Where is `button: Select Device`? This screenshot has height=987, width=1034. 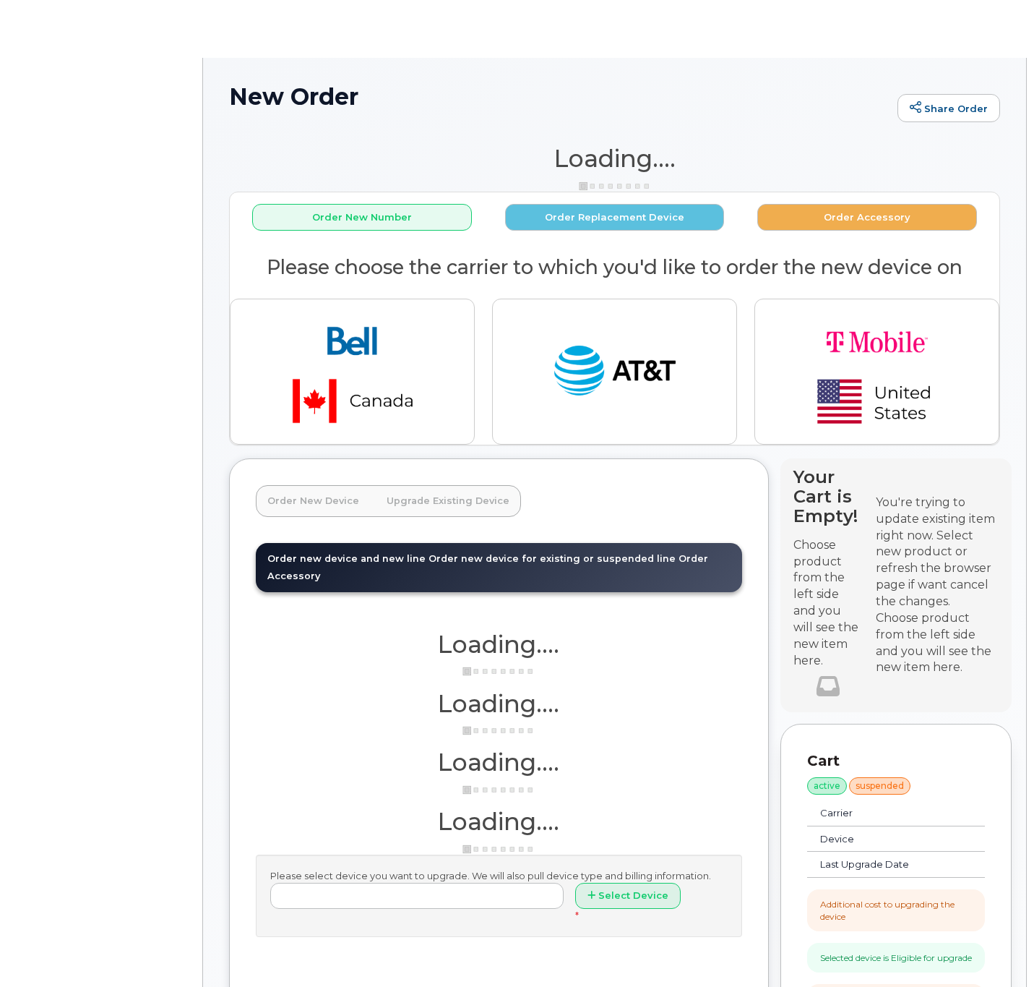
button: Select Device is located at coordinates (628, 896).